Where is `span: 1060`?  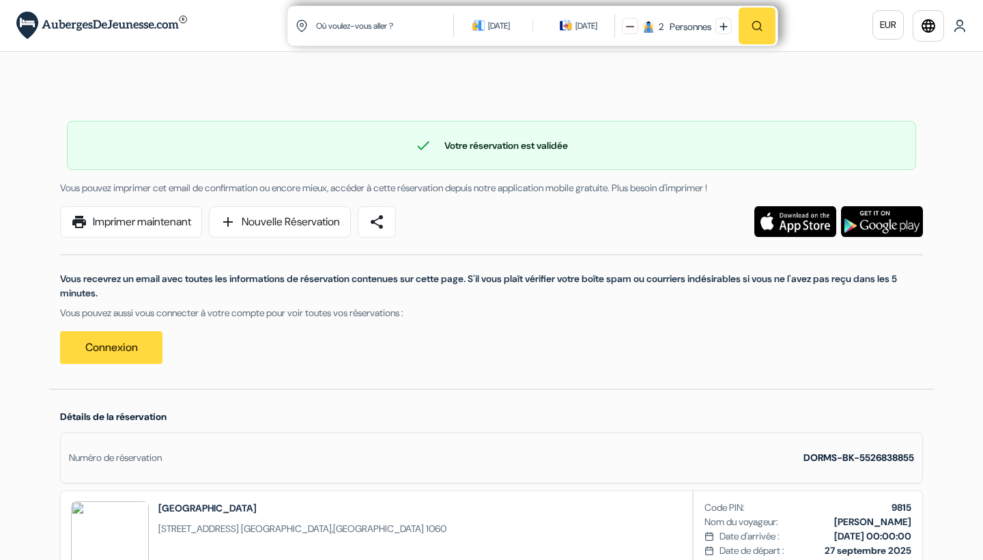 span: 1060 is located at coordinates (436, 528).